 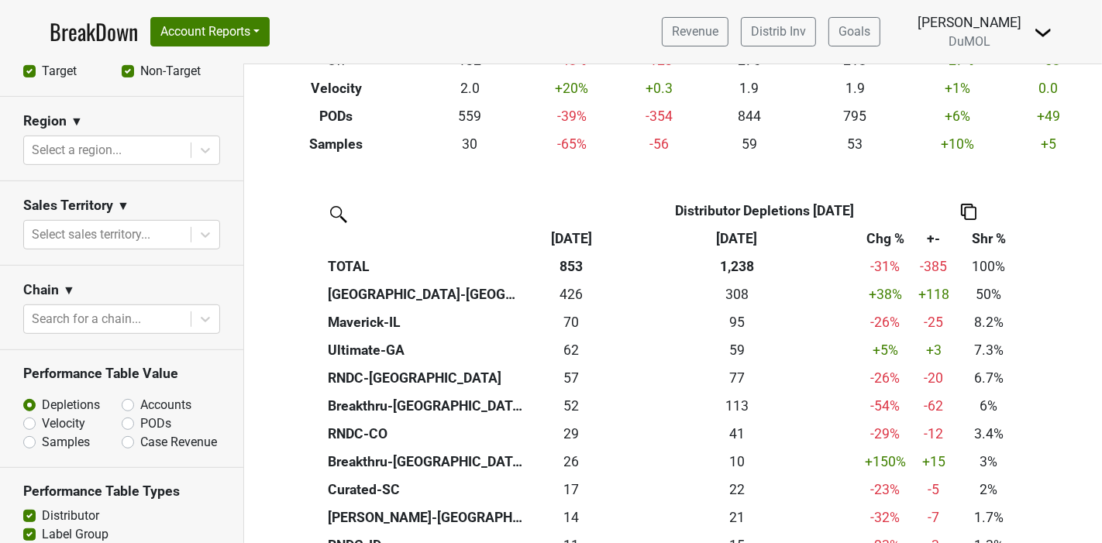 What do you see at coordinates (854, 32) in the screenshot?
I see `a: Goals` at bounding box center [854, 32].